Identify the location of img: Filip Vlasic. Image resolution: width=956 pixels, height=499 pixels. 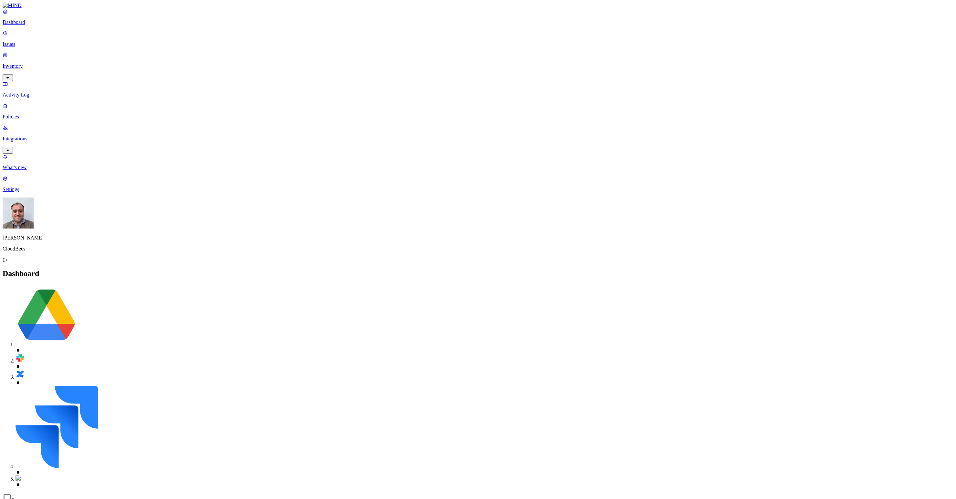
(18, 213).